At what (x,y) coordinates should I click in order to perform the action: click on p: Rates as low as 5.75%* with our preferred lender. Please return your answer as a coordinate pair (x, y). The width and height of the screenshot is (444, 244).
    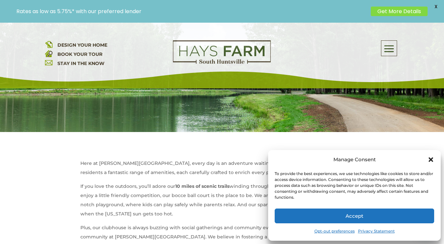
    Looking at the image, I should click on (192, 11).